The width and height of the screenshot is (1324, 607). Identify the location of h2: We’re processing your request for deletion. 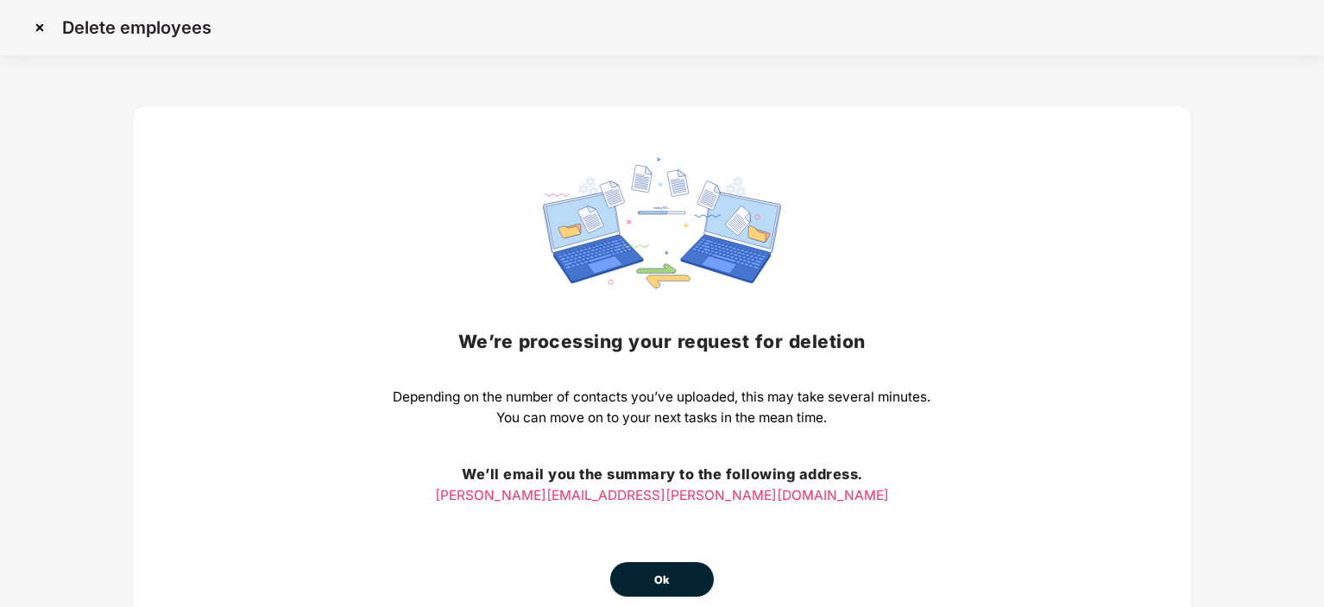
(661, 341).